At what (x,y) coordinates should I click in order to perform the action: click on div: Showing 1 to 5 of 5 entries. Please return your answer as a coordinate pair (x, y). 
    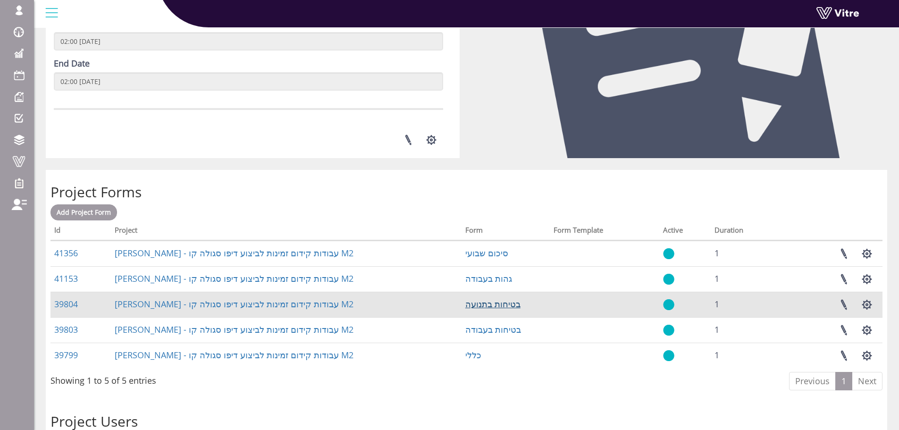
    Looking at the image, I should click on (103, 379).